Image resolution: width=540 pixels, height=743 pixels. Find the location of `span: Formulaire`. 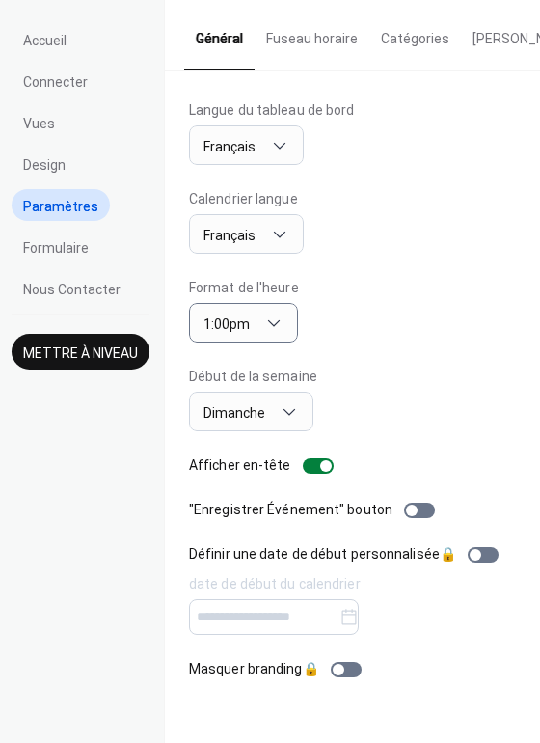

span: Formulaire is located at coordinates (56, 248).